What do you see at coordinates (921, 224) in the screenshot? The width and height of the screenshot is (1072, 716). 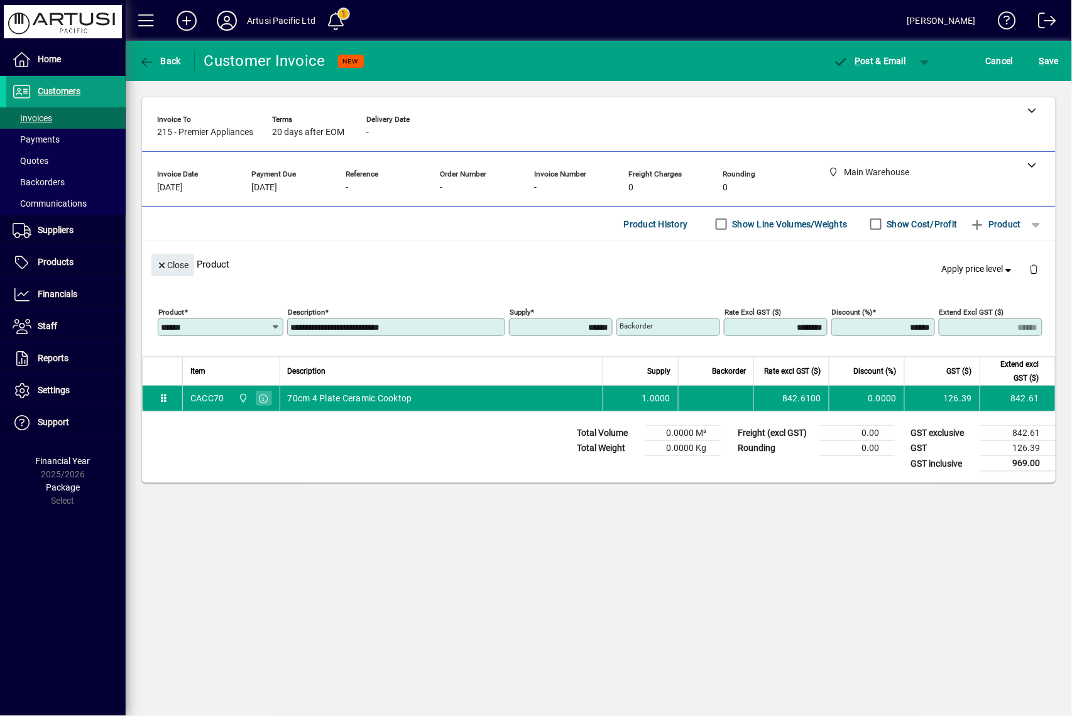 I see `label: Show Cost/Profit` at bounding box center [921, 224].